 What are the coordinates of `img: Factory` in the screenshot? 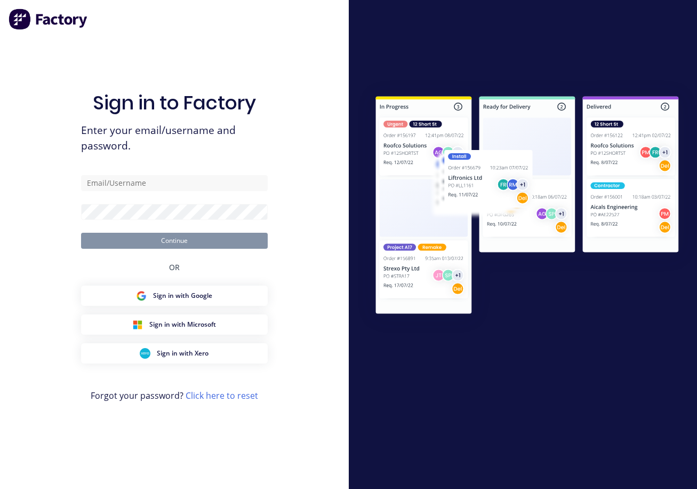 It's located at (49, 19).